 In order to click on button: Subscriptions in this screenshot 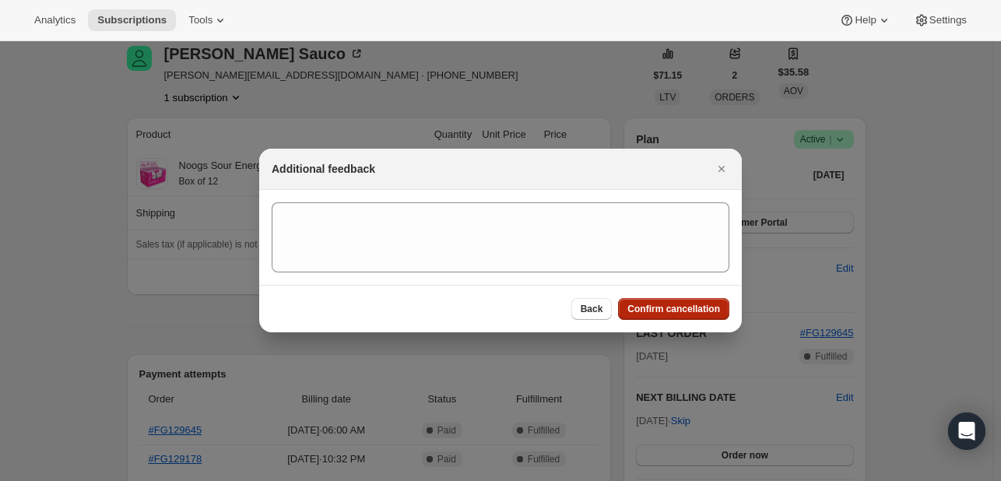, I will do `click(132, 20)`.